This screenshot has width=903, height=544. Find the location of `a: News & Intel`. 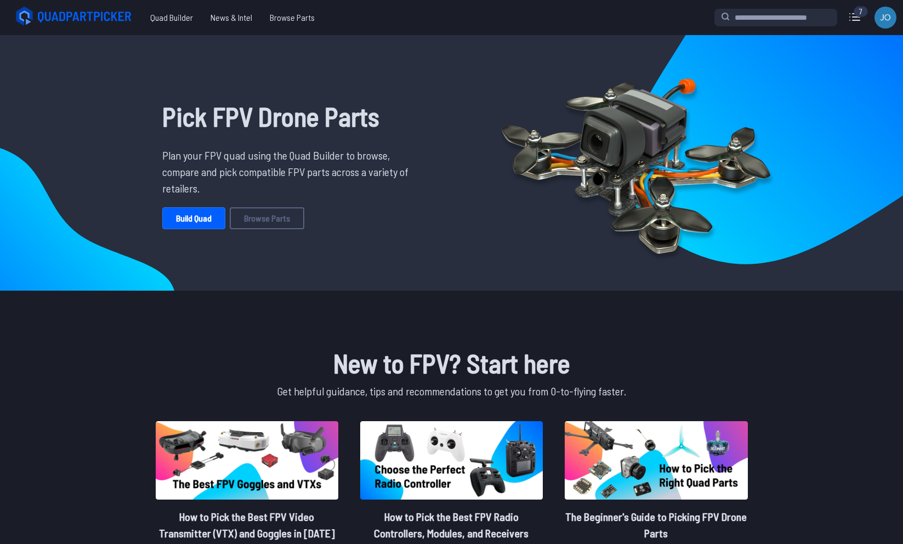

a: News & Intel is located at coordinates (231, 18).